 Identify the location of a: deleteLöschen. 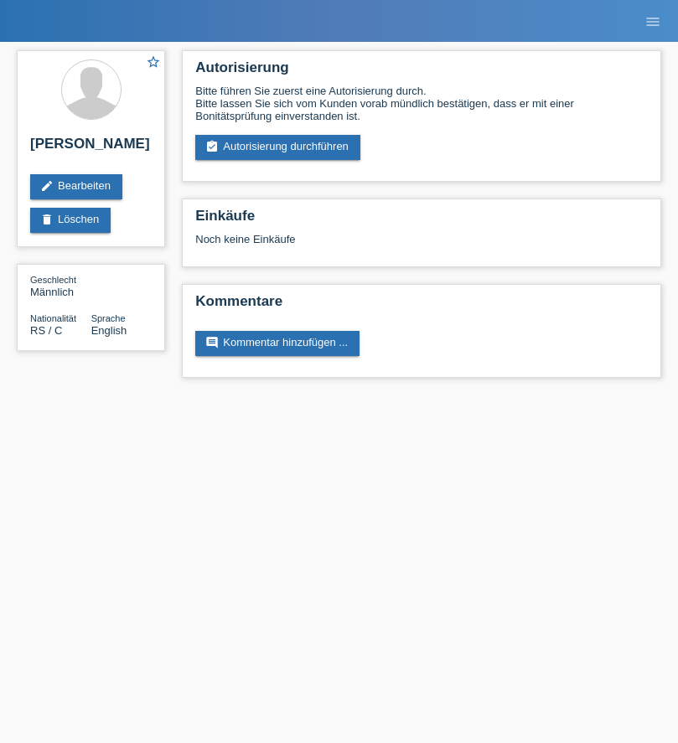
(70, 220).